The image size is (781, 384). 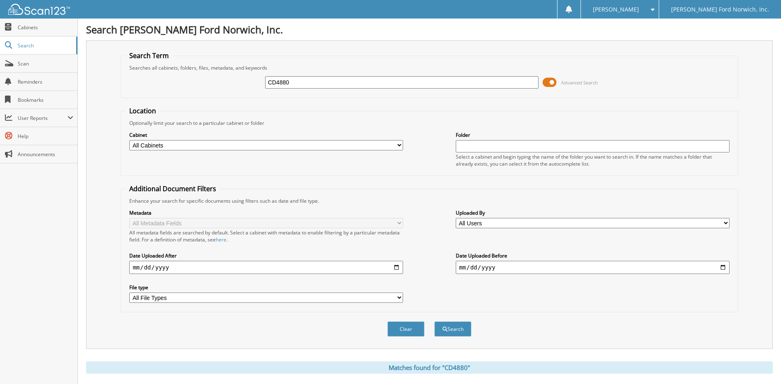 I want to click on span: Cabinets, so click(x=45, y=27).